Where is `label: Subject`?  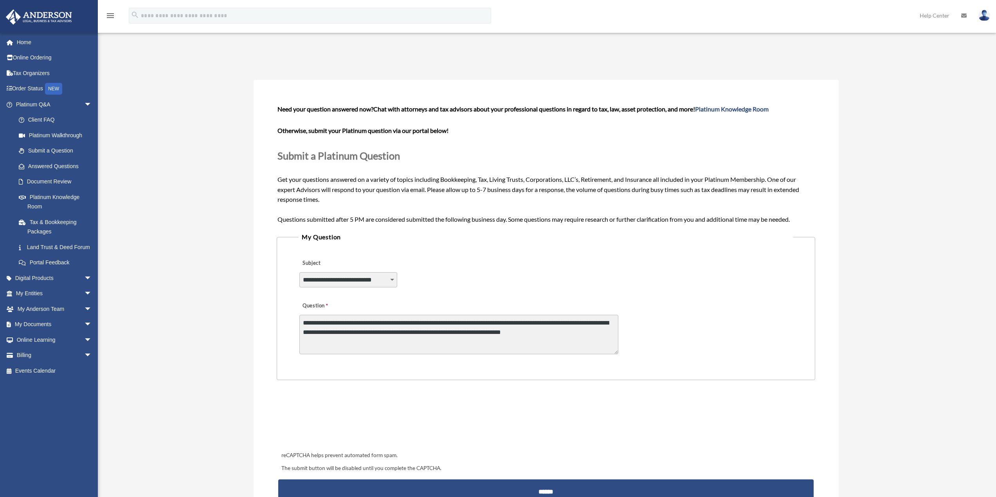 label: Subject is located at coordinates (337, 263).